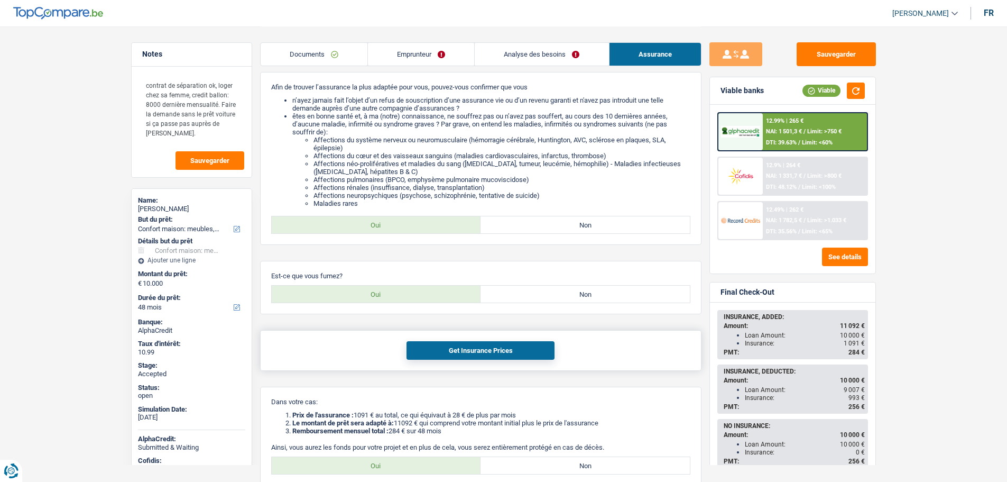 The width and height of the screenshot is (1007, 482). What do you see at coordinates (58, 13) in the screenshot?
I see `img: TopCompare Logo` at bounding box center [58, 13].